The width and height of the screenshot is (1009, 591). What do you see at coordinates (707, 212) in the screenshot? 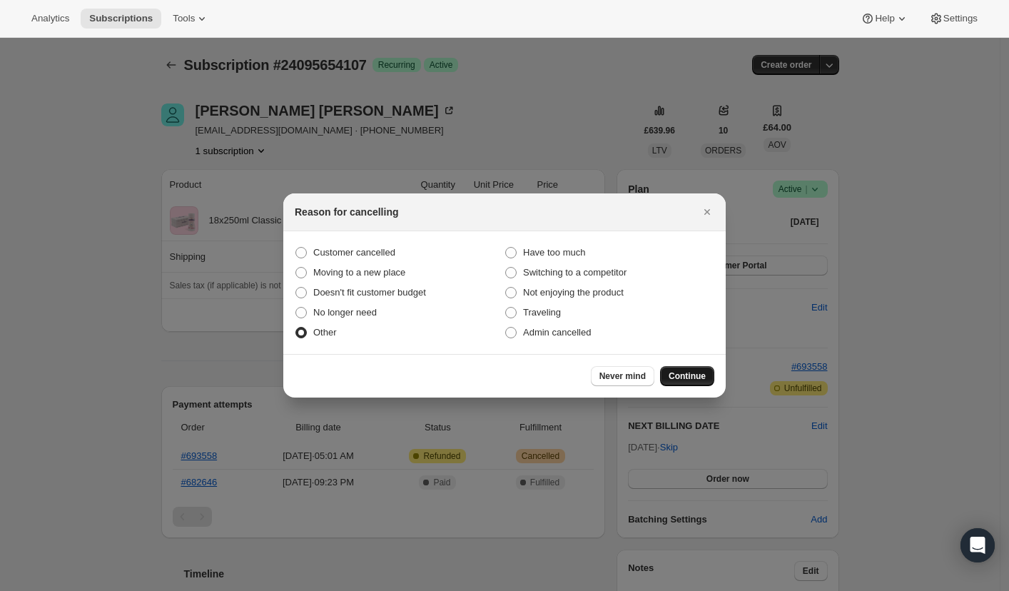
I see `button: Close` at bounding box center [707, 212].